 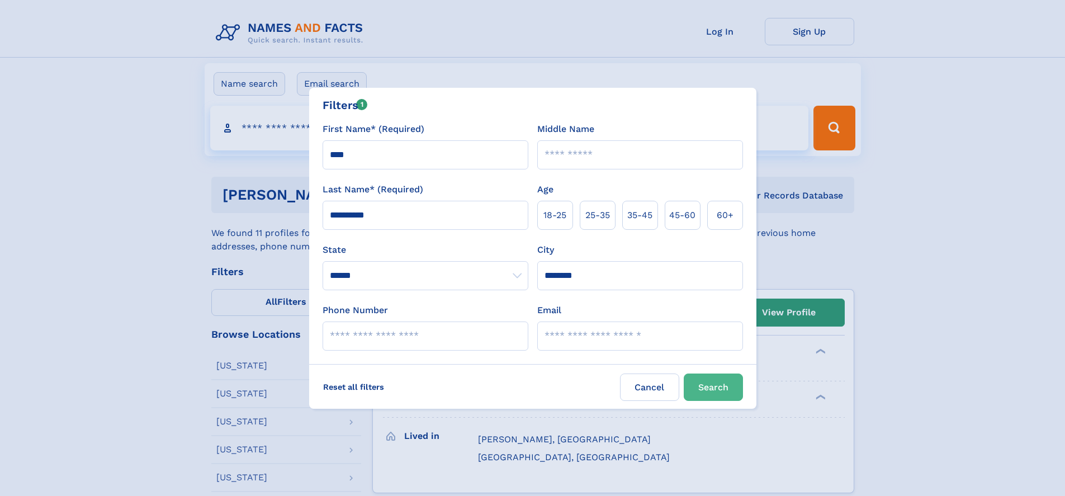 I want to click on label: Phone Number, so click(x=355, y=310).